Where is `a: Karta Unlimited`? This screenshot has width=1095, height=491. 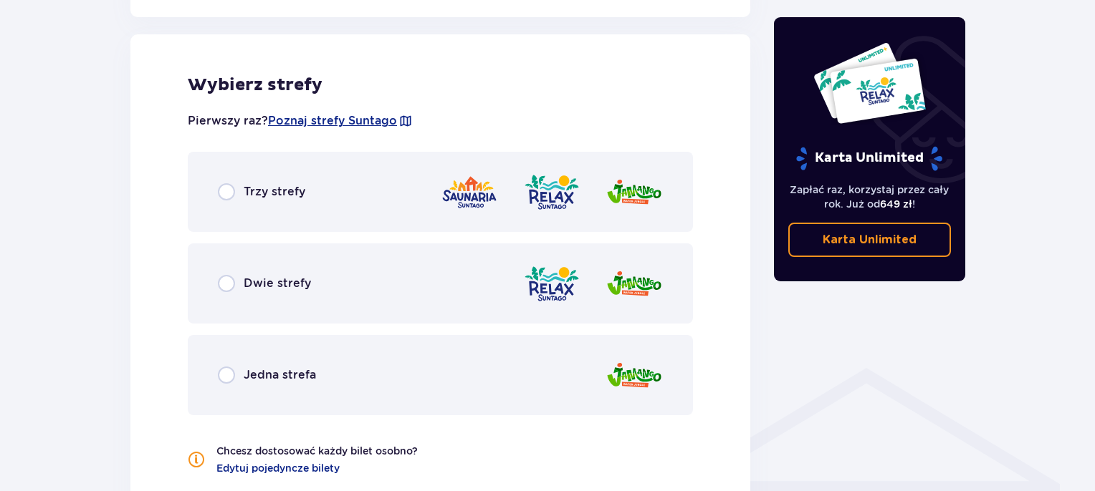
a: Karta Unlimited is located at coordinates (870, 240).